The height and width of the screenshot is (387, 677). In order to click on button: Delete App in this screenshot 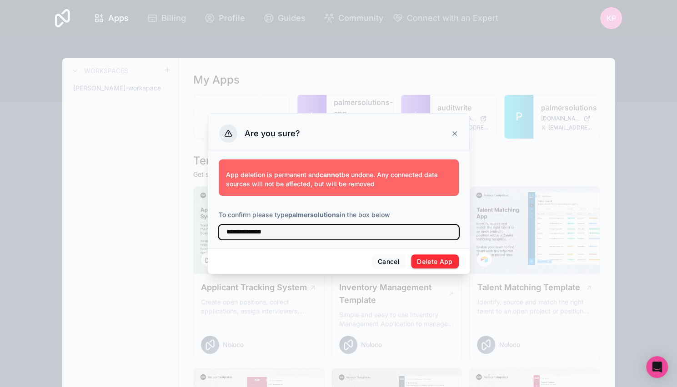, I will do `click(435, 262)`.